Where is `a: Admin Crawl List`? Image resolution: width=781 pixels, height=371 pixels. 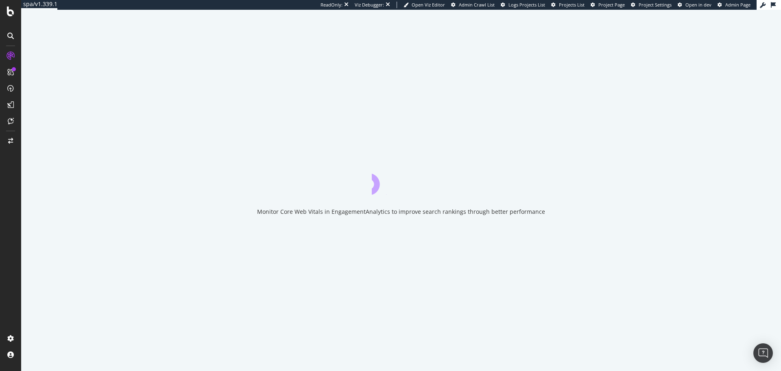 a: Admin Crawl List is located at coordinates (473, 5).